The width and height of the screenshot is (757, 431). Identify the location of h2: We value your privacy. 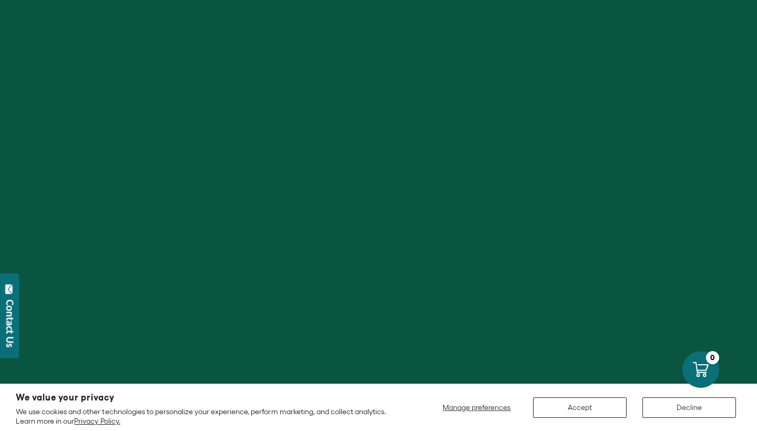
(208, 397).